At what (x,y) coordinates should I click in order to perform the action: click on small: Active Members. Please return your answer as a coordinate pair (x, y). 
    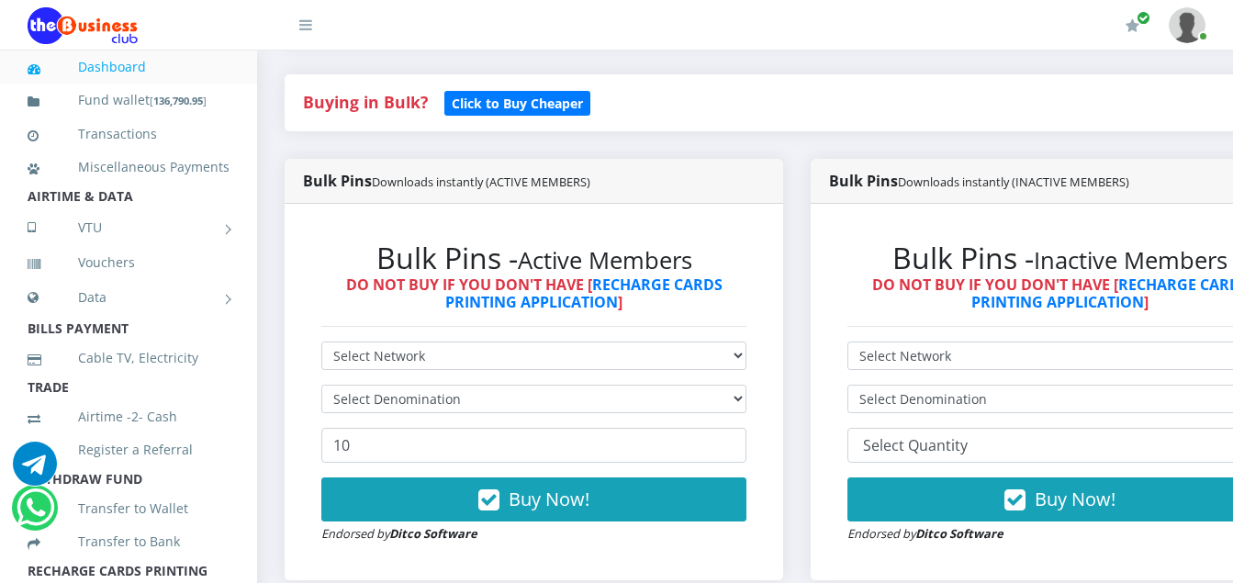
    Looking at the image, I should click on (605, 260).